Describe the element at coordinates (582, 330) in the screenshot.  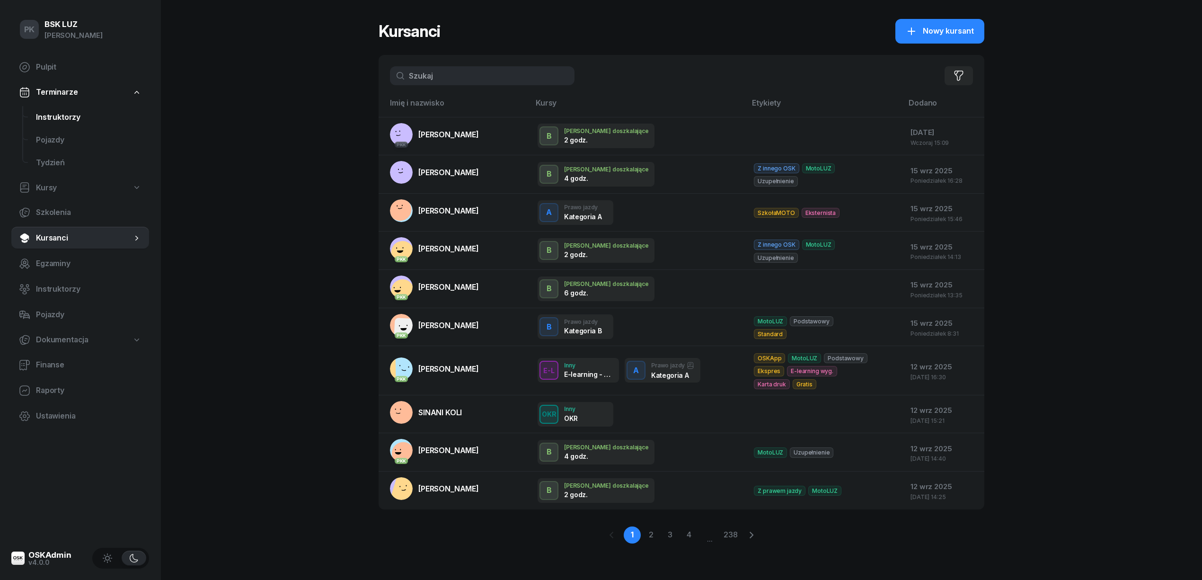
I see `div: Kategoria B` at that location.